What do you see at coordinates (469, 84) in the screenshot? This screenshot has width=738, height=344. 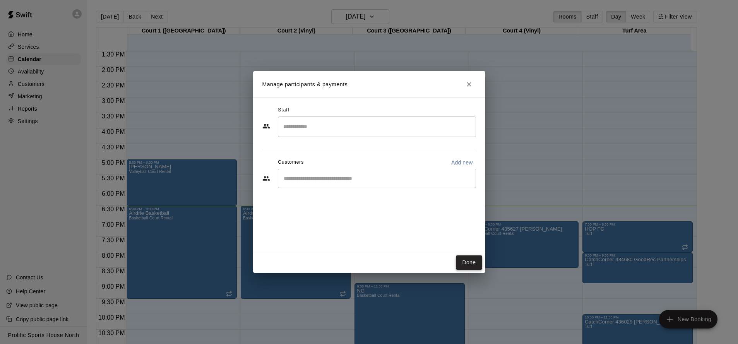 I see `button: Close` at bounding box center [469, 84].